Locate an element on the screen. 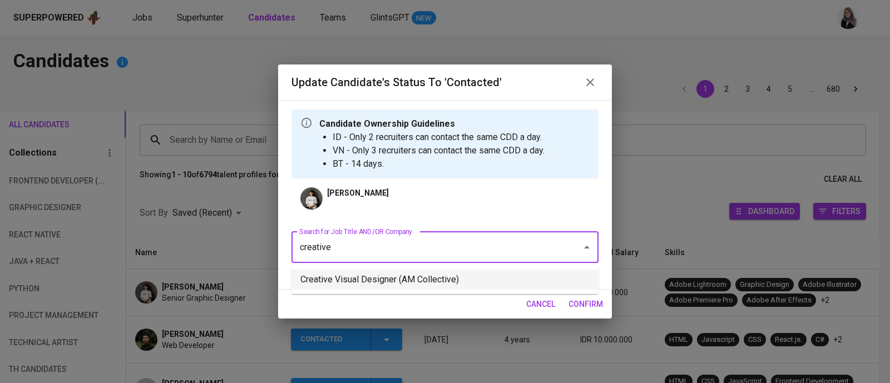 Image resolution: width=890 pixels, height=383 pixels. li: Creative Visual Designer (AM Collective) is located at coordinates (445, 280).